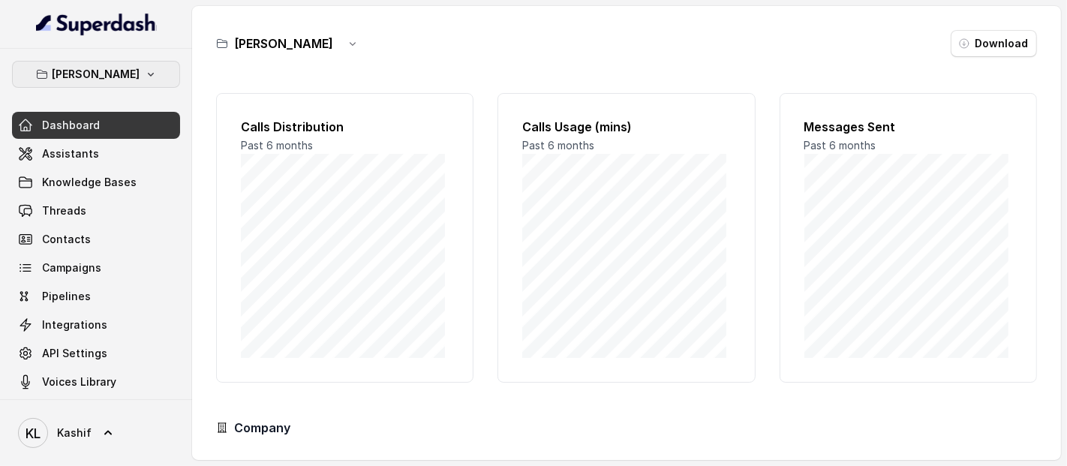 This screenshot has width=1067, height=466. I want to click on button: Download, so click(993, 44).